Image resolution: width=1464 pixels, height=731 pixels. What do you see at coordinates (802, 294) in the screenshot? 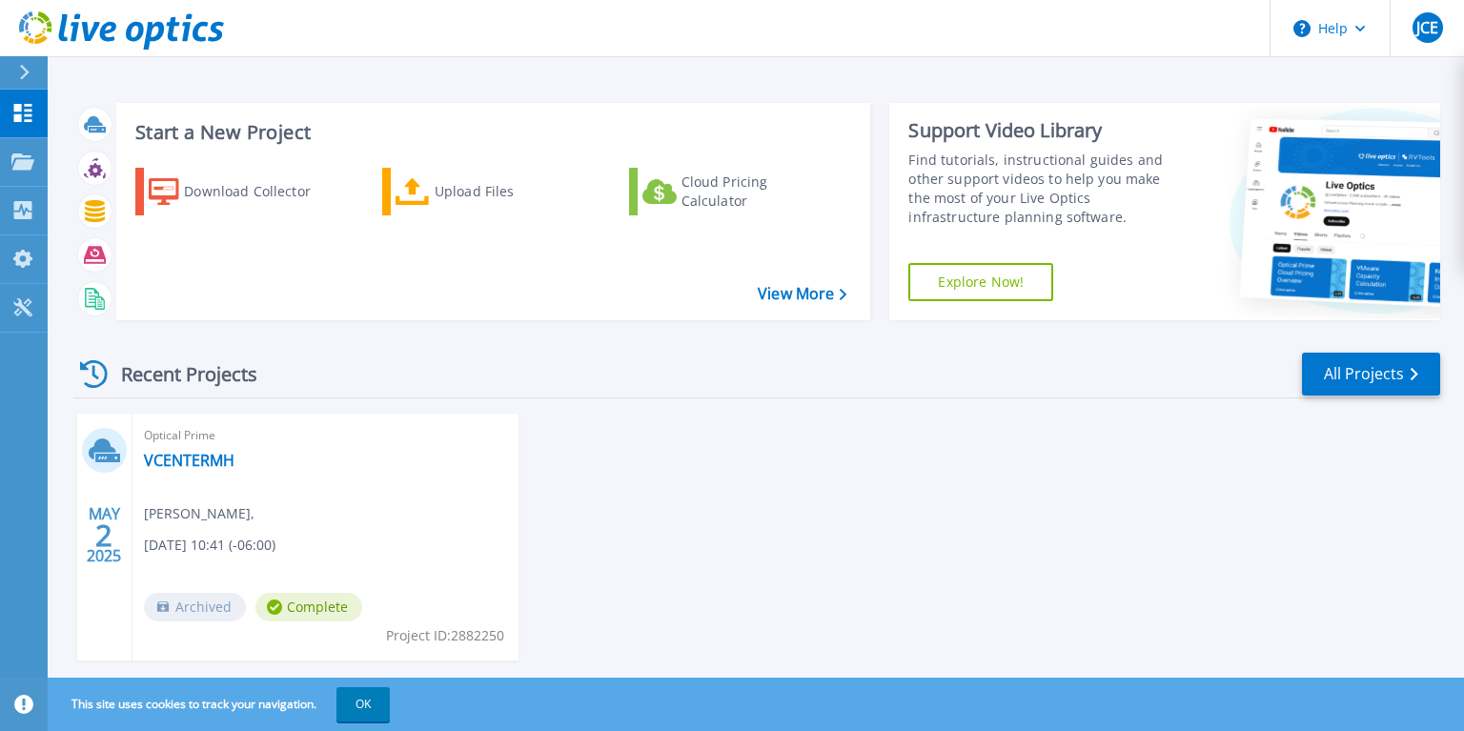
I see `a: View More` at bounding box center [802, 294].